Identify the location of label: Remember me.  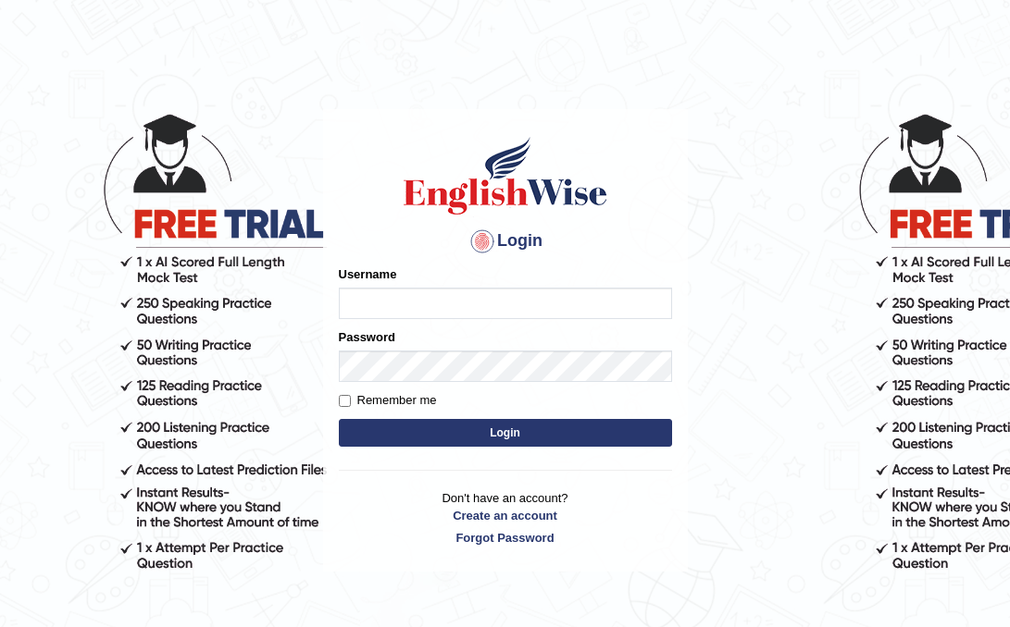
(388, 401).